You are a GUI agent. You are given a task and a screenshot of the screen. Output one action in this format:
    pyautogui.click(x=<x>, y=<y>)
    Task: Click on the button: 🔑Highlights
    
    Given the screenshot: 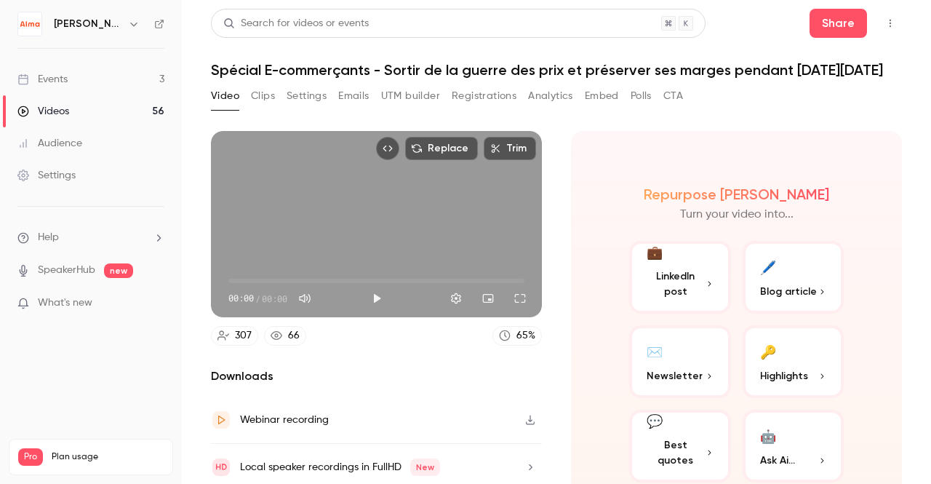 What is the action you would take?
    pyautogui.click(x=793, y=361)
    